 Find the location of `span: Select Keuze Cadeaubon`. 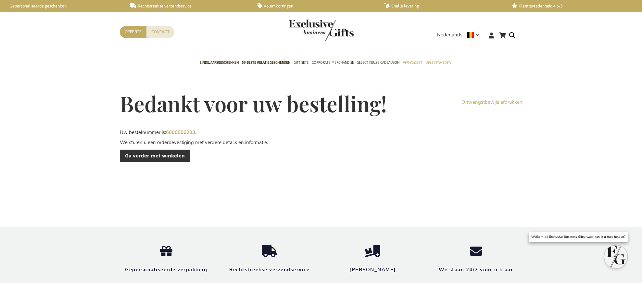

span: Select Keuze Cadeaubon is located at coordinates (379, 62).